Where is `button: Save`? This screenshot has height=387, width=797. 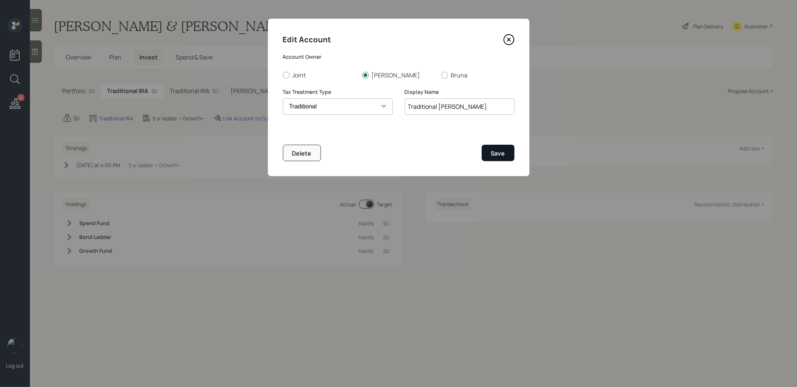
button: Save is located at coordinates (498, 152).